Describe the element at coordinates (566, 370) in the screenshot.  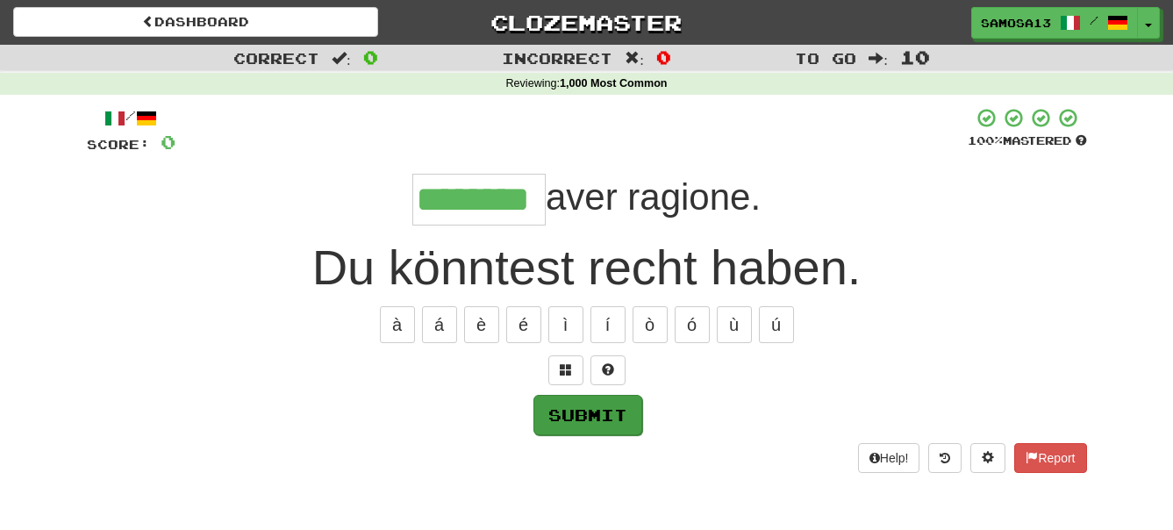
I see `button: Switch sentence to multiple choice alt+p` at that location.